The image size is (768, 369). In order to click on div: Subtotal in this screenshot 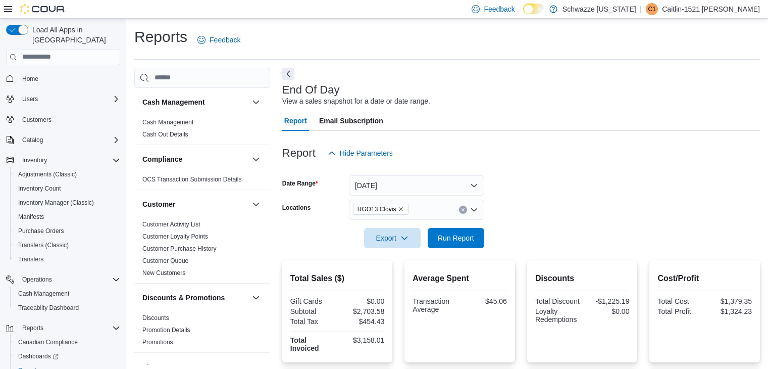, I will do `click(313, 311)`.